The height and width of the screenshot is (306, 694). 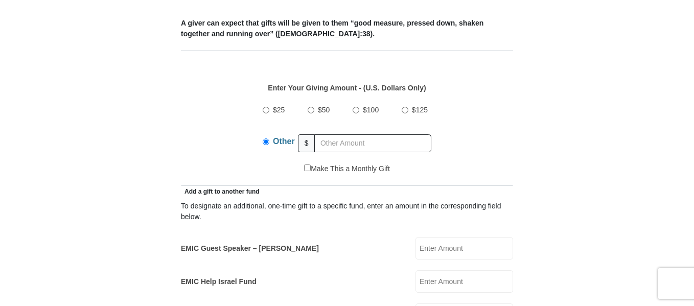 I want to click on span: $125, so click(x=420, y=110).